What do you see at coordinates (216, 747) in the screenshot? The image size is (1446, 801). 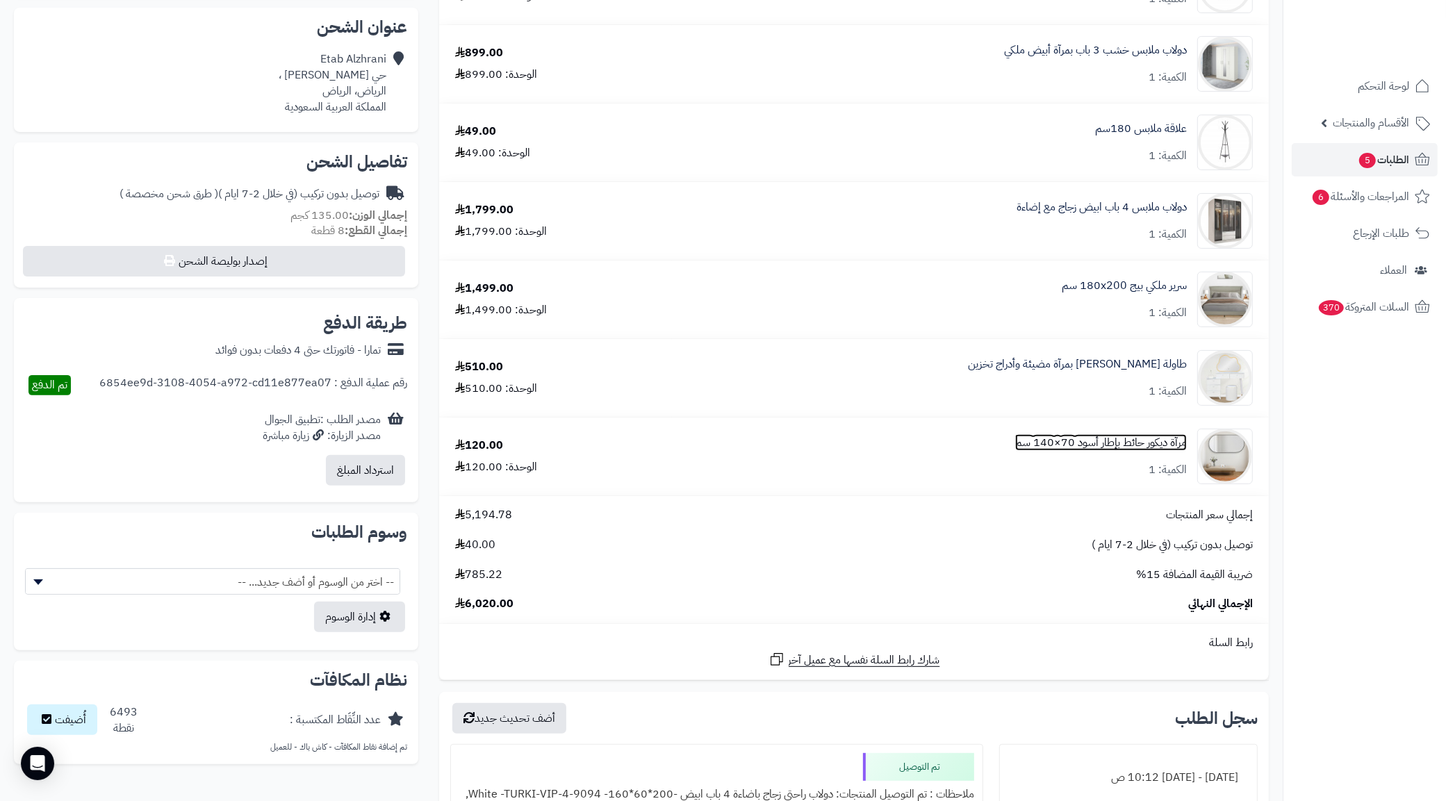 I see `p: تم إضافة نقاط المكافآت - كاش باك - للعميل` at bounding box center [216, 747].